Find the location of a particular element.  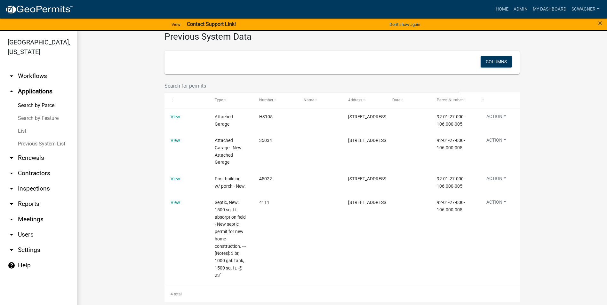

strong: Contact Support Link! is located at coordinates (211, 24).